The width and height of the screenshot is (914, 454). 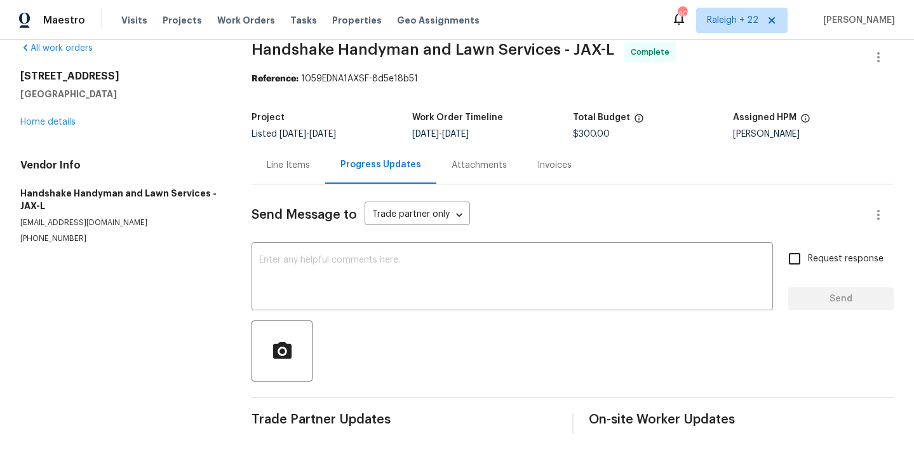 What do you see at coordinates (741, 419) in the screenshot?
I see `span: On-site Worker Updates` at bounding box center [741, 419].